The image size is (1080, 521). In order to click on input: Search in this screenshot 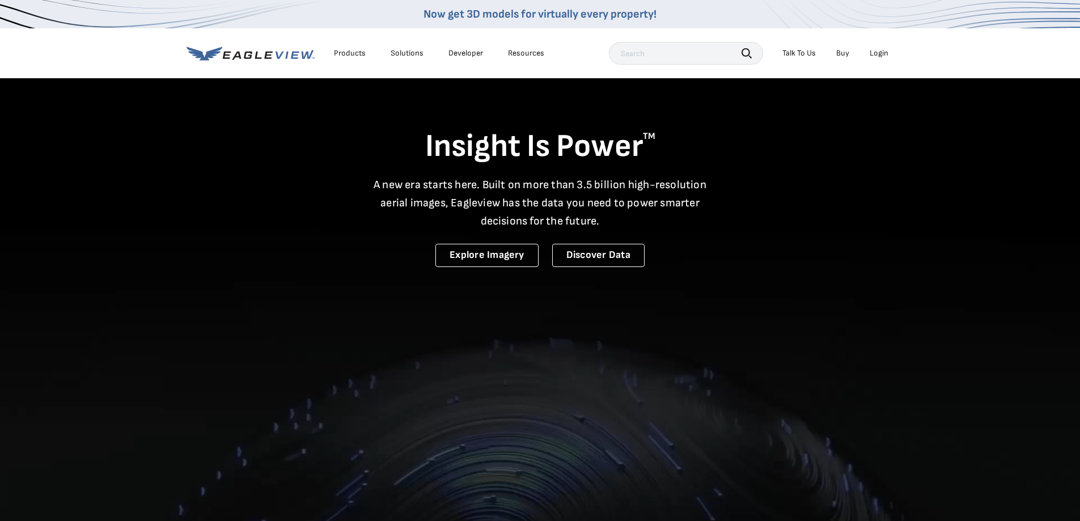, I will do `click(686, 53)`.